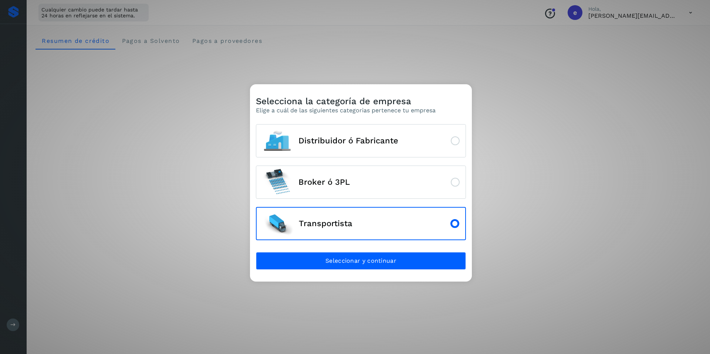 The width and height of the screenshot is (710, 354). Describe the element at coordinates (361, 261) in the screenshot. I see `span: Seleccionar y continuar` at that location.